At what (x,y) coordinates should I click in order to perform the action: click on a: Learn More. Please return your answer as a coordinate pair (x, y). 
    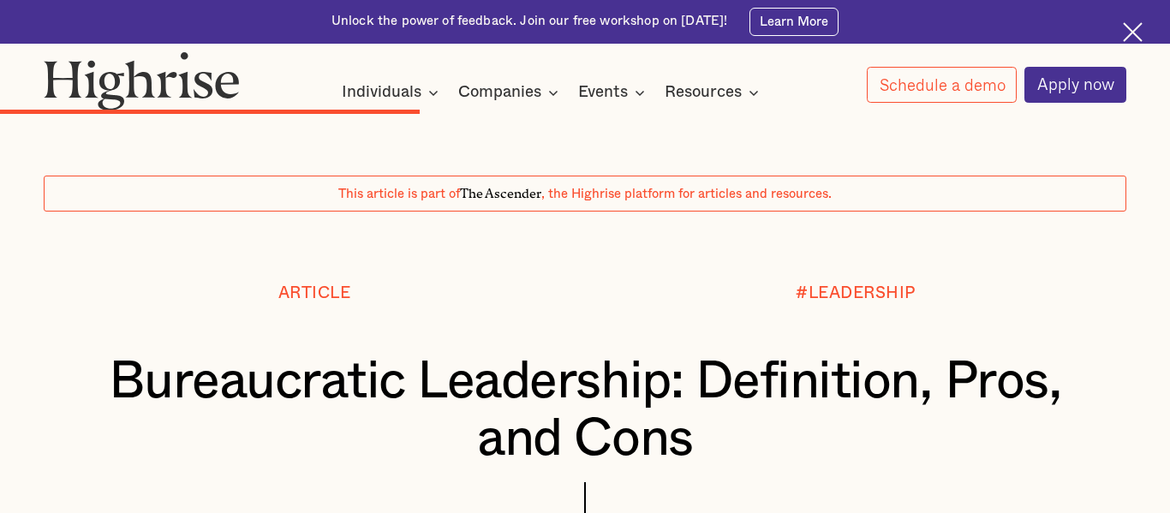
    Looking at the image, I should click on (794, 21).